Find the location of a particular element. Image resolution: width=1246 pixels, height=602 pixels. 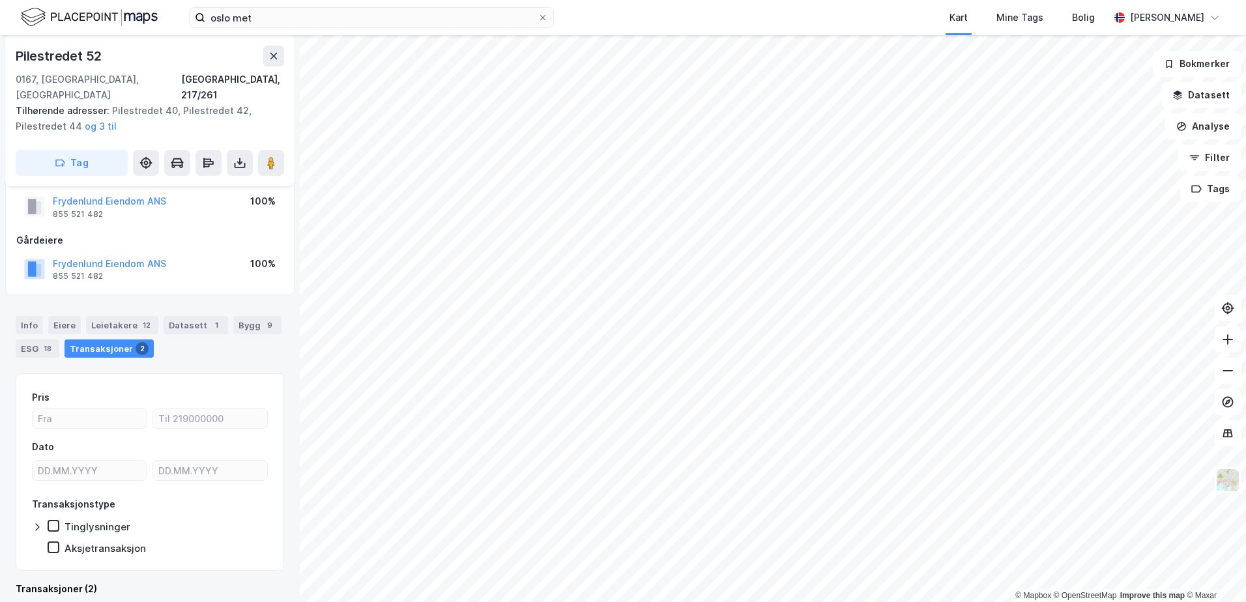

img: Z is located at coordinates (1228, 480).